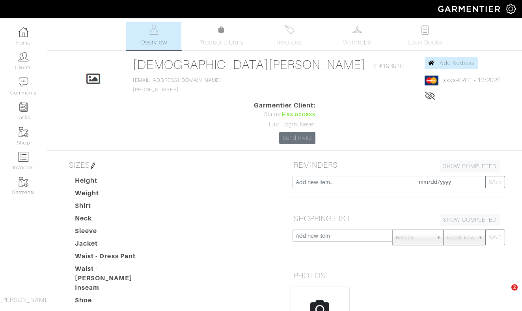 The image size is (522, 311). I want to click on a: Wardrobe, so click(357, 36).